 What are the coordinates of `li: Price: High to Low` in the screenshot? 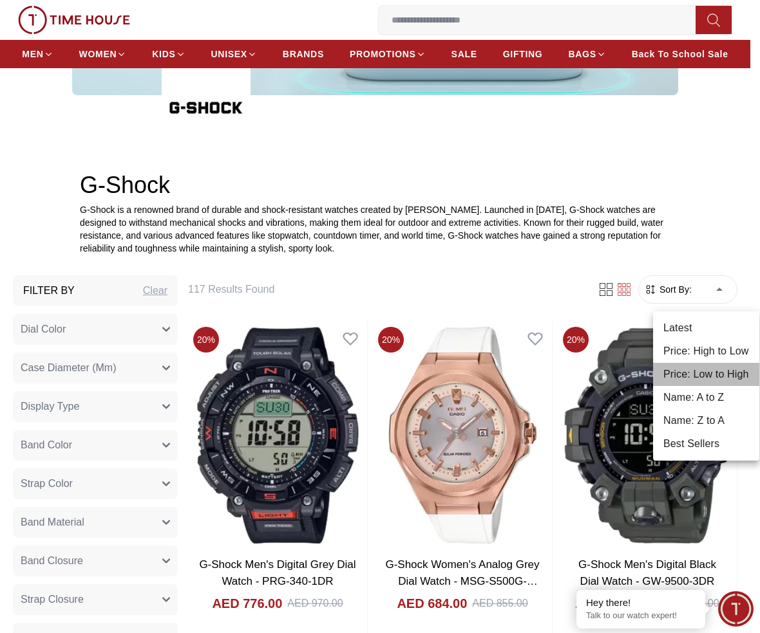 It's located at (706, 352).